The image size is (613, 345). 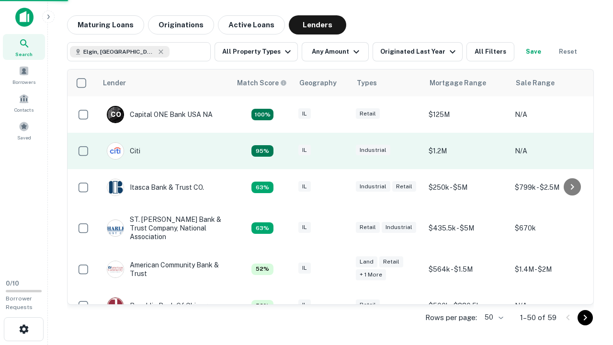 What do you see at coordinates (24, 130) in the screenshot?
I see `a: Saved` at bounding box center [24, 130].